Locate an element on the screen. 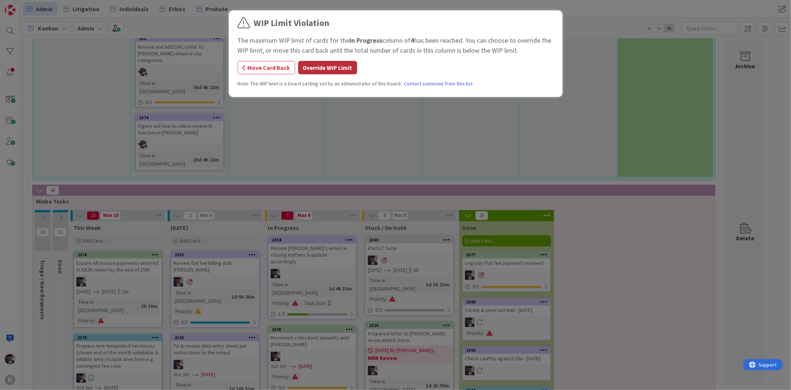 This screenshot has height=390, width=791. div: Note: The WIP limit is a board setting set by an administrator of this board. is located at coordinates (396, 83).